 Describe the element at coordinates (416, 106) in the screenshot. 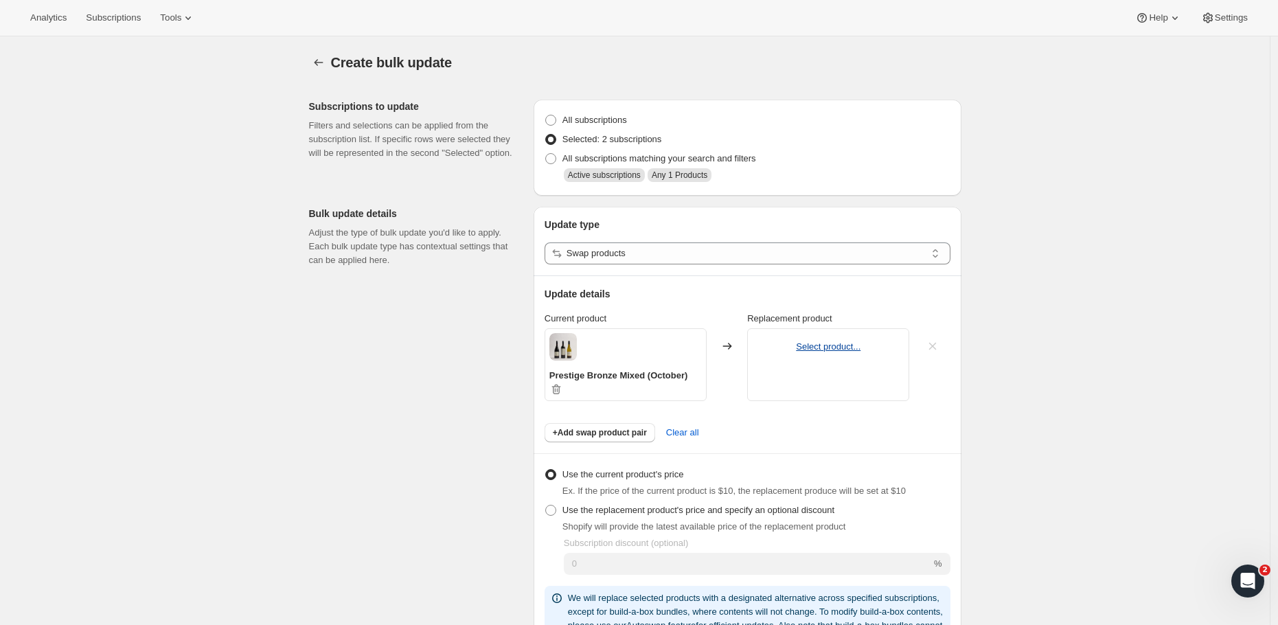

I see `p: Subscriptions to update` at that location.